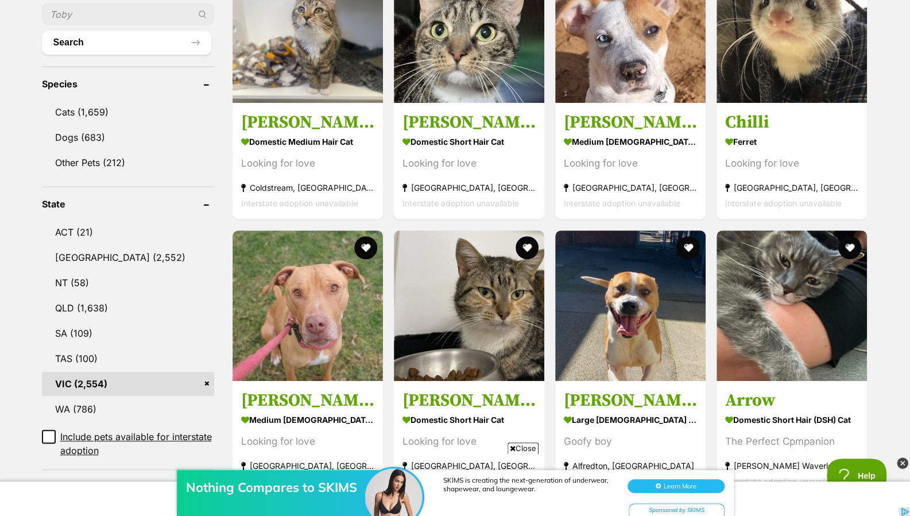 The image size is (910, 516). Describe the element at coordinates (792, 419) in the screenshot. I see `strong: Domestic Short Hair (DSH) Cat` at that location.